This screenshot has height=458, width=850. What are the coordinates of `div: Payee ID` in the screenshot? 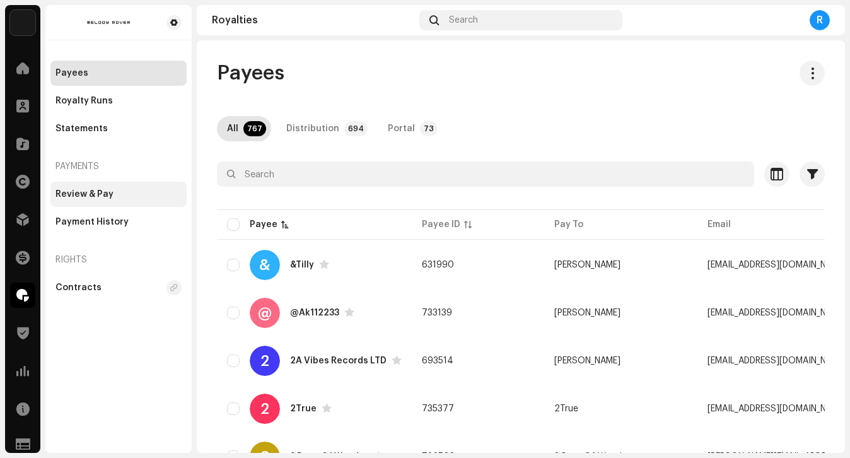 It's located at (441, 224).